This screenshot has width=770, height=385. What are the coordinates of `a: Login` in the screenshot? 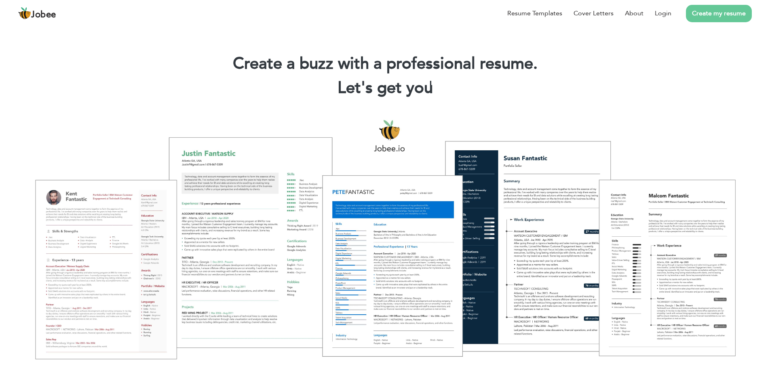 It's located at (663, 13).